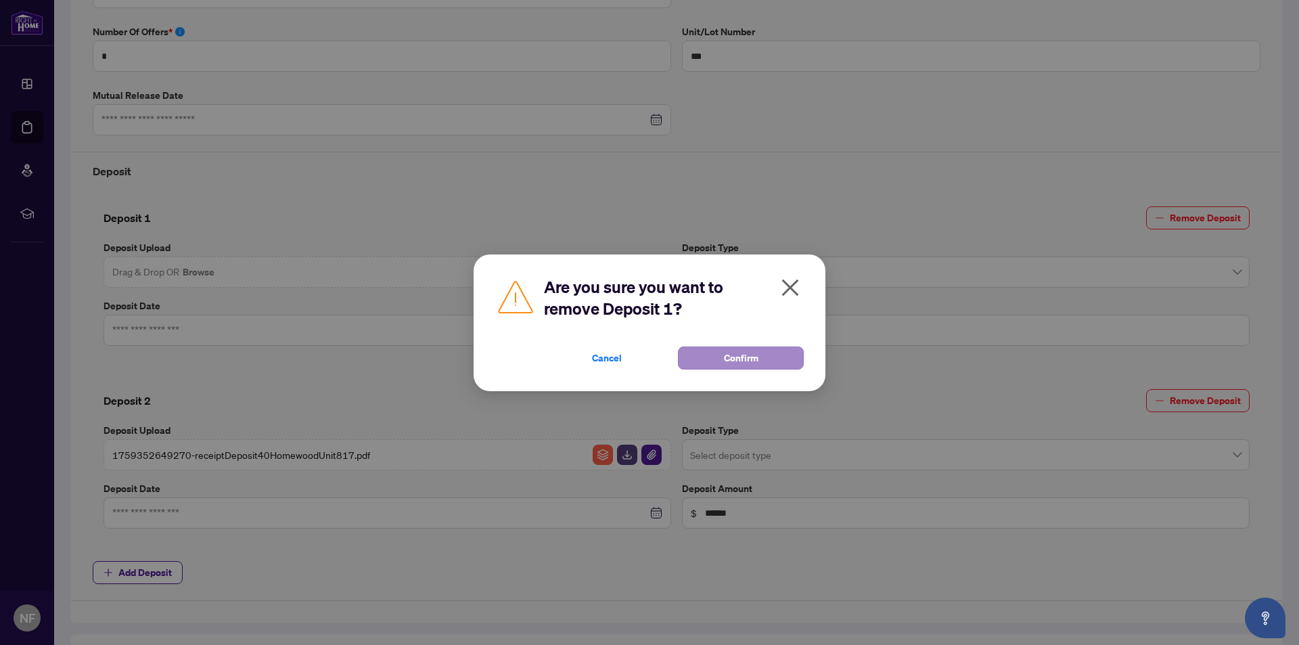 This screenshot has height=645, width=1299. What do you see at coordinates (607, 358) in the screenshot?
I see `button: Cancel` at bounding box center [607, 358].